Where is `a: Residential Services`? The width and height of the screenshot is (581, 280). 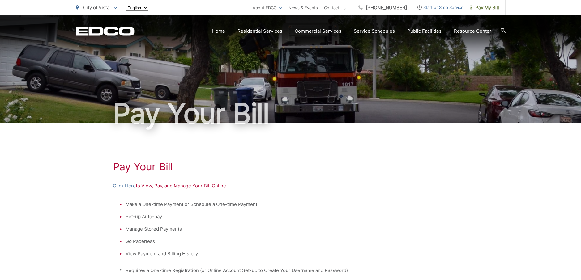
a: Residential Services is located at coordinates (260, 31).